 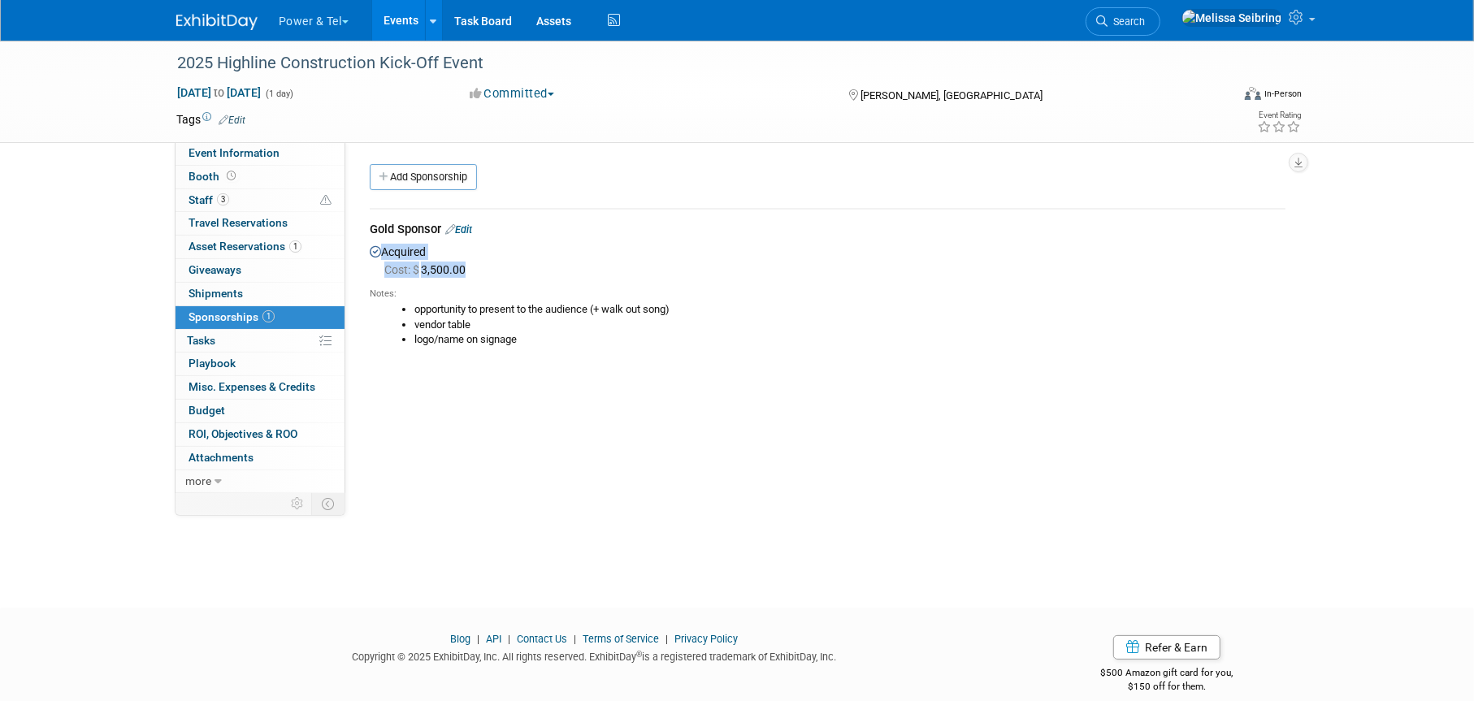 I want to click on a: Asset Reservations1, so click(x=260, y=247).